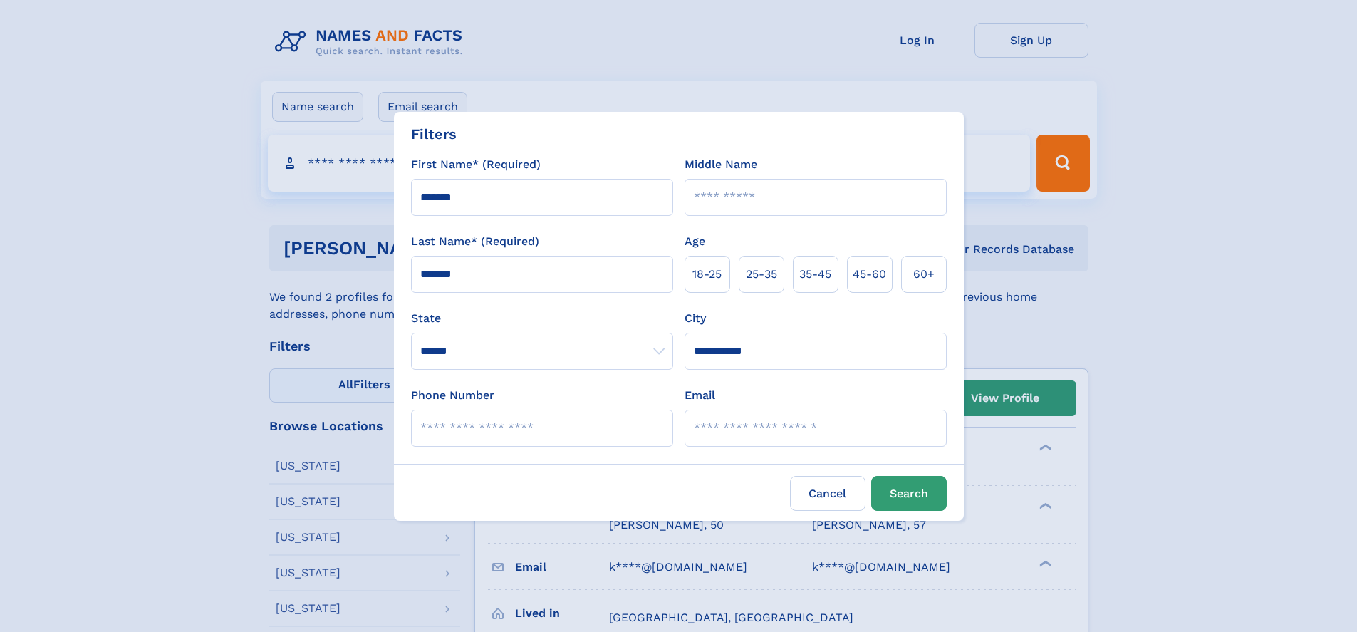 The width and height of the screenshot is (1357, 632). What do you see at coordinates (815, 274) in the screenshot?
I see `span: 35‑45` at bounding box center [815, 274].